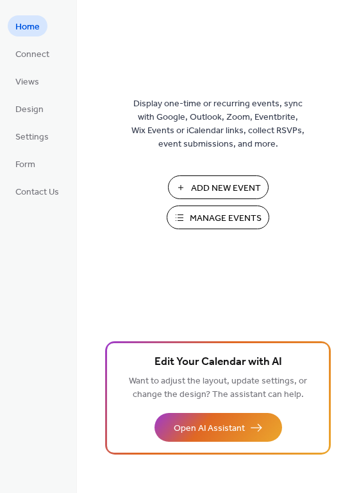 The height and width of the screenshot is (493, 359). What do you see at coordinates (28, 26) in the screenshot?
I see `a: Home` at bounding box center [28, 26].